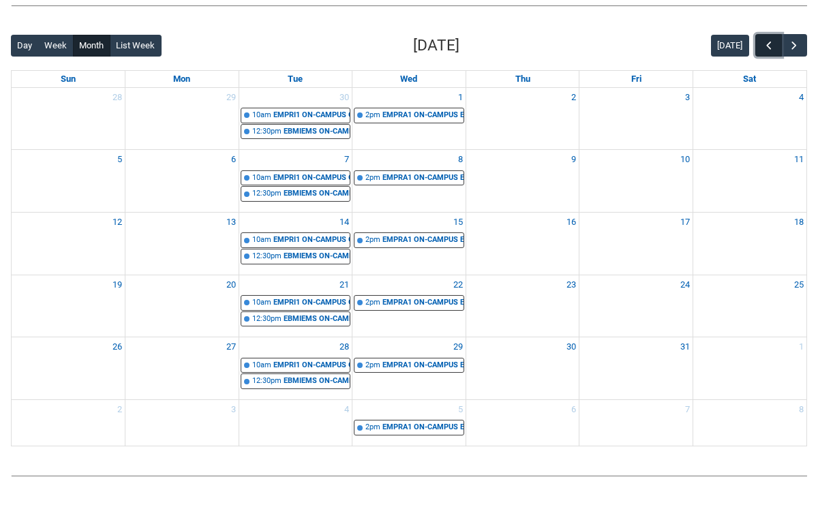 This screenshot has width=818, height=507. I want to click on a: Go to November 6, 2025, so click(574, 410).